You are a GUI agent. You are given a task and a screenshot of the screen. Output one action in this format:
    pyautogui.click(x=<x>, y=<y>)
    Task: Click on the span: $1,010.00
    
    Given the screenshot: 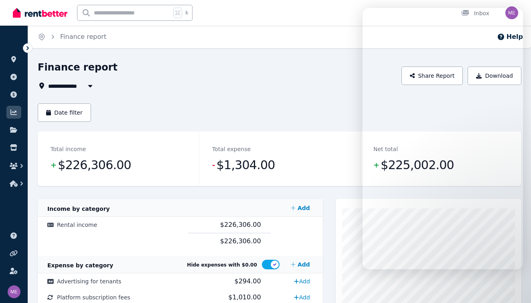 What is the action you would take?
    pyautogui.click(x=244, y=297)
    